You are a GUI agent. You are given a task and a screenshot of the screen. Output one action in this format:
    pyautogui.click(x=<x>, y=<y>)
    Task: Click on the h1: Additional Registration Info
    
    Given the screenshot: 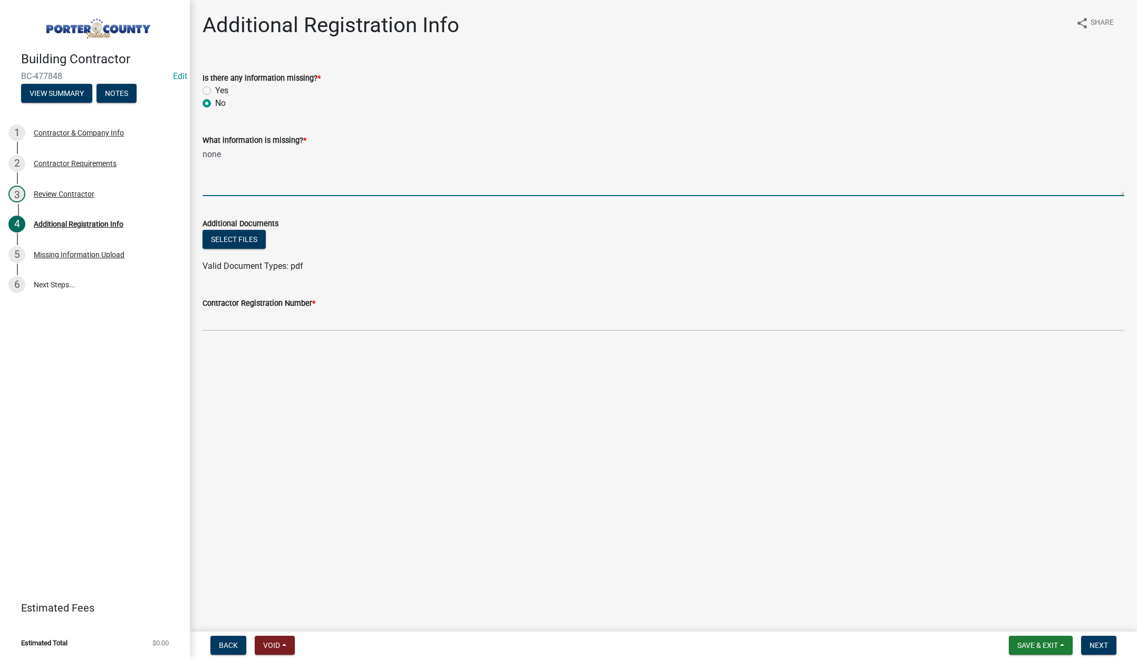 What is the action you would take?
    pyautogui.click(x=331, y=25)
    